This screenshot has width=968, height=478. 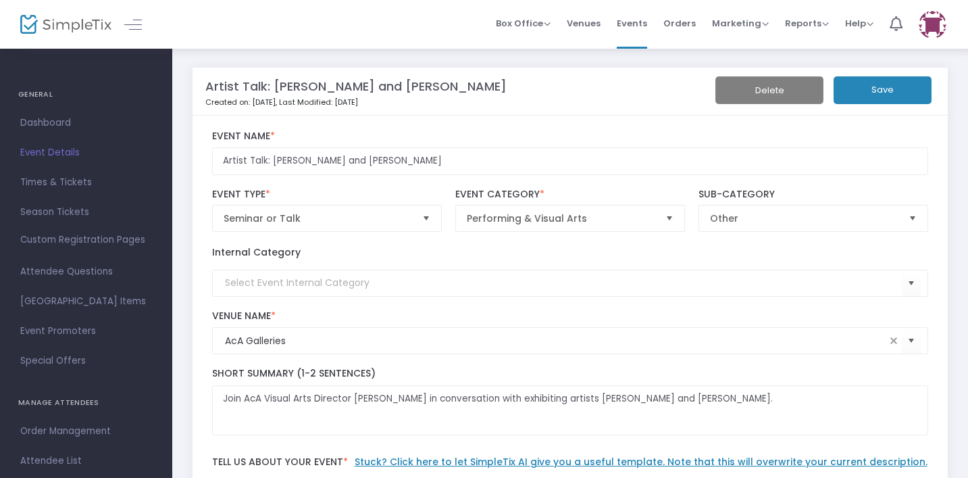 What do you see at coordinates (86, 272) in the screenshot?
I see `span: Attendee Questions` at bounding box center [86, 272].